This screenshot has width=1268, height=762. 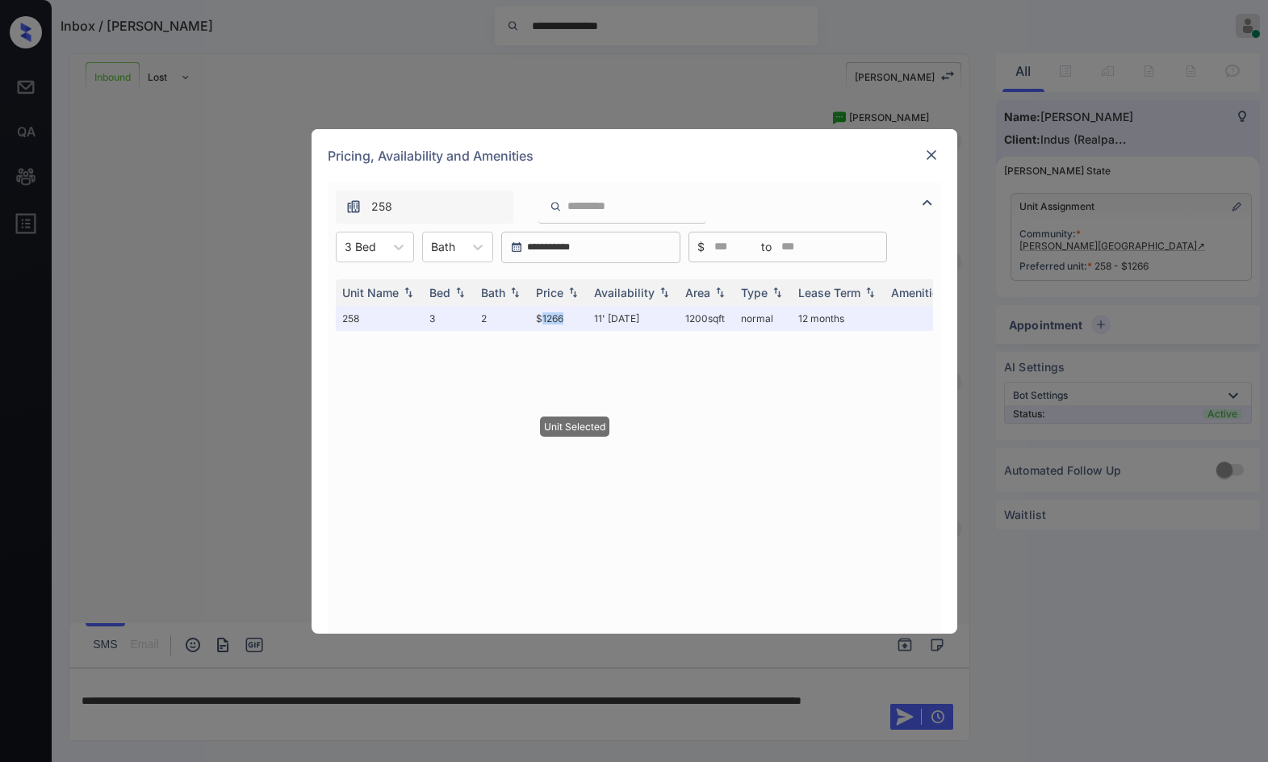 I want to click on span: 258, so click(x=382, y=207).